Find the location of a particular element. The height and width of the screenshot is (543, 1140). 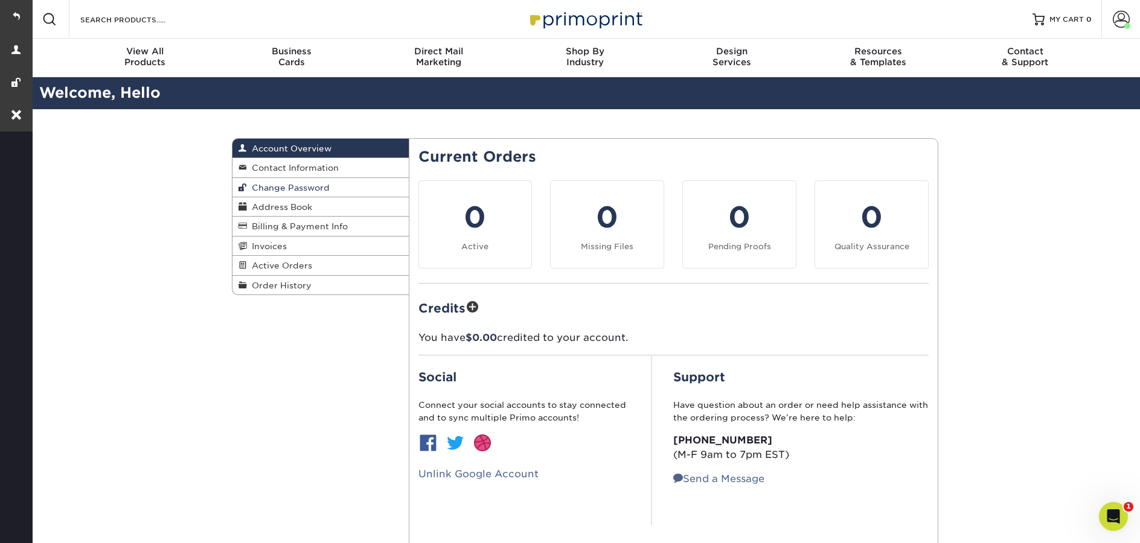

small: Active is located at coordinates (475, 246).